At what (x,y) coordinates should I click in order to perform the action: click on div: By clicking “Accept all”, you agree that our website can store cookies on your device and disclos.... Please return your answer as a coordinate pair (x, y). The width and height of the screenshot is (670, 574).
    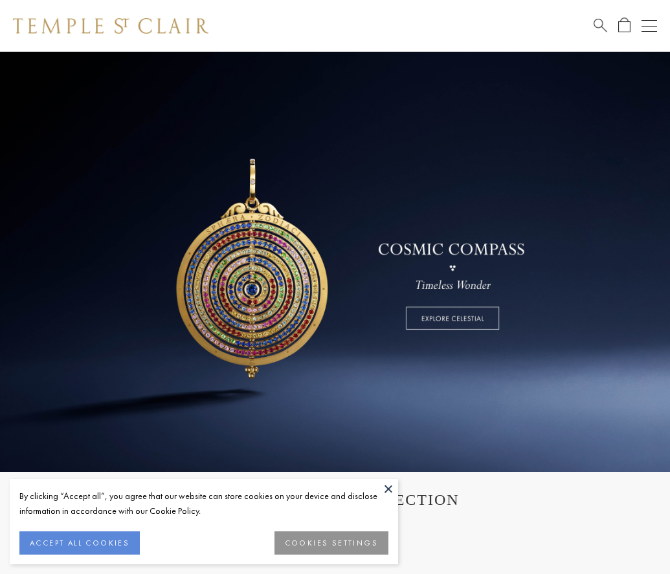
    Looking at the image, I should click on (204, 504).